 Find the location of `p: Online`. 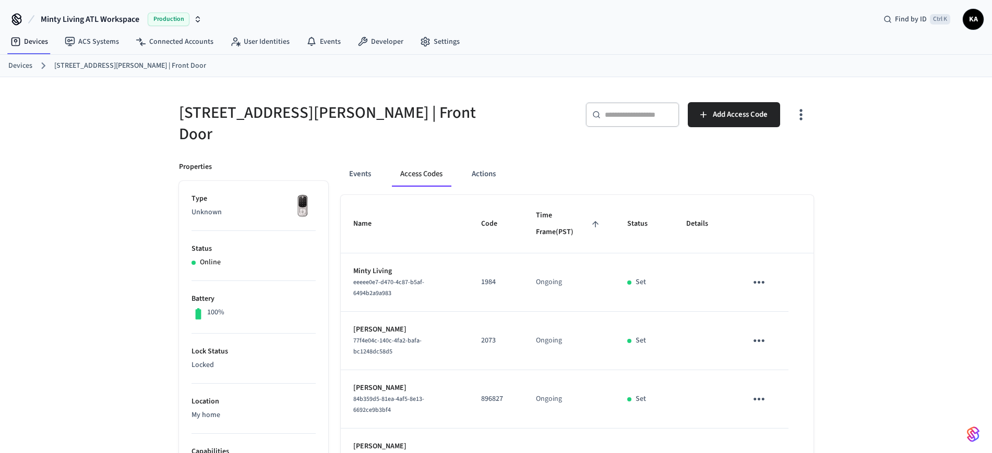

p: Online is located at coordinates (210, 262).